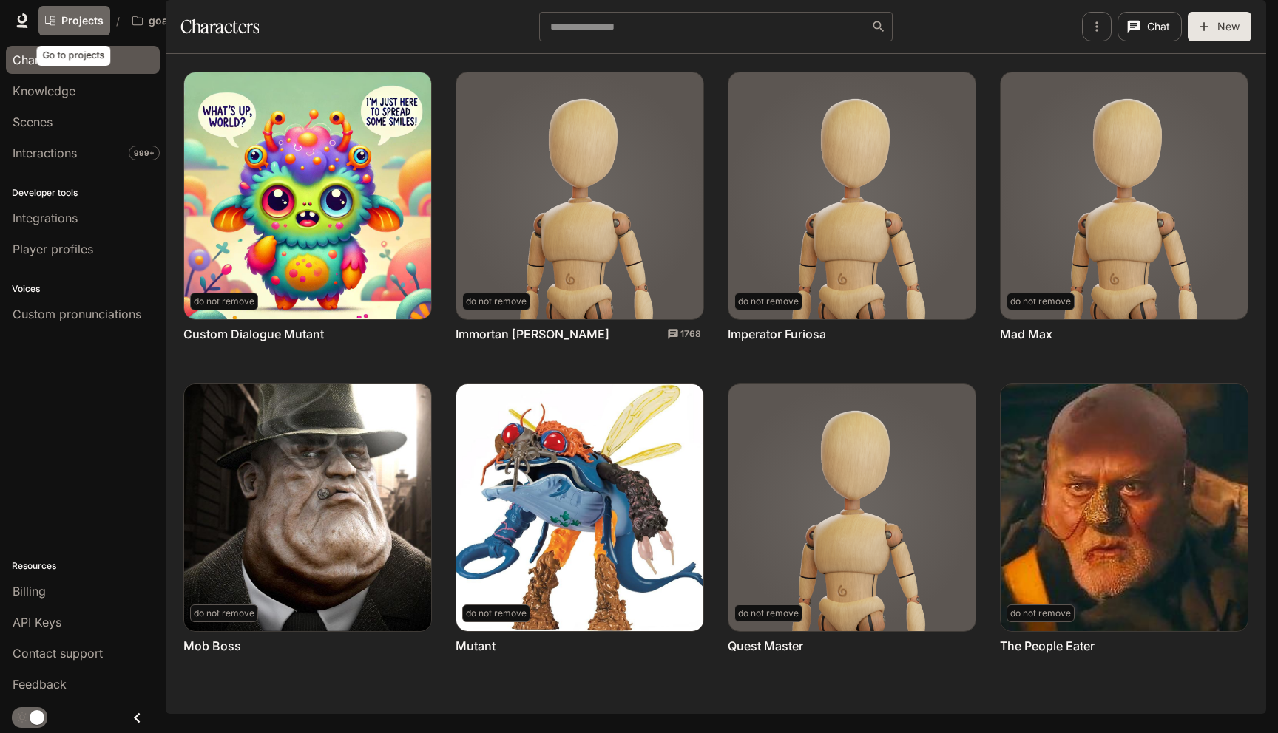 This screenshot has height=733, width=1278. What do you see at coordinates (1124, 196) in the screenshot?
I see `img: Mad Max` at bounding box center [1124, 196].